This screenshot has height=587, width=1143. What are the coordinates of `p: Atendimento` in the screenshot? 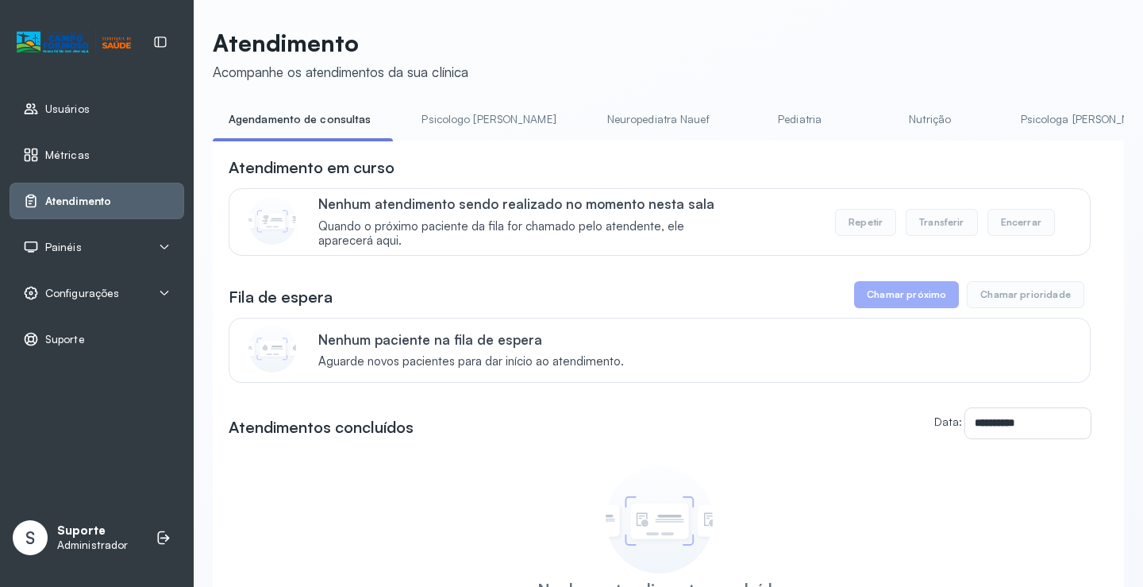 It's located at (341, 43).